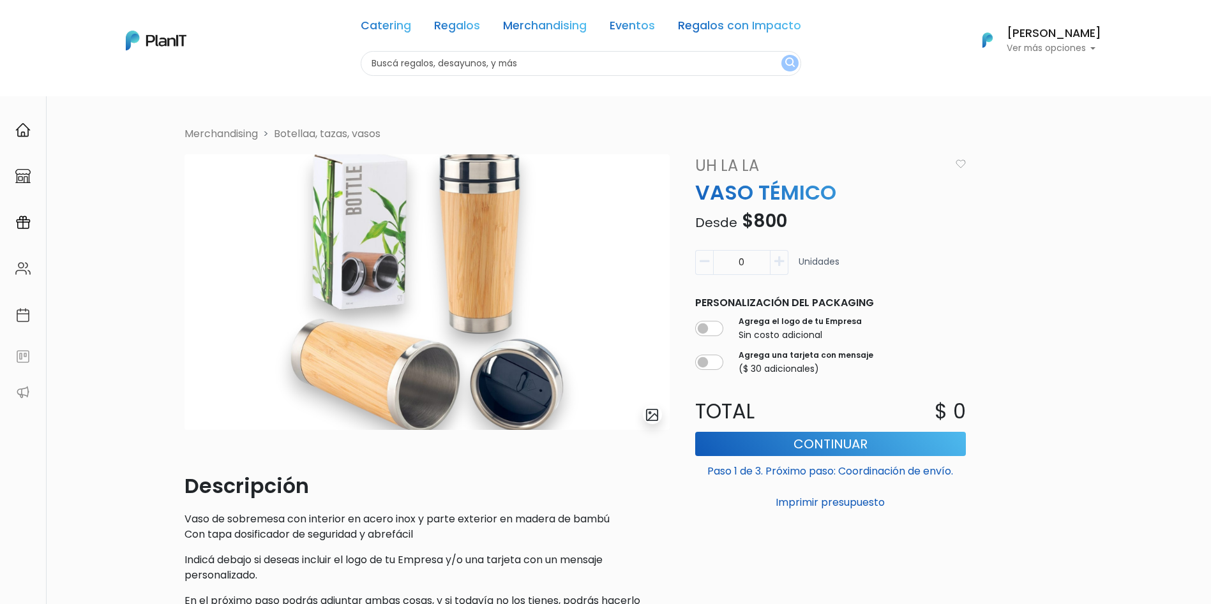 Image resolution: width=1211 pixels, height=604 pixels. I want to click on a: Regalos, so click(457, 28).